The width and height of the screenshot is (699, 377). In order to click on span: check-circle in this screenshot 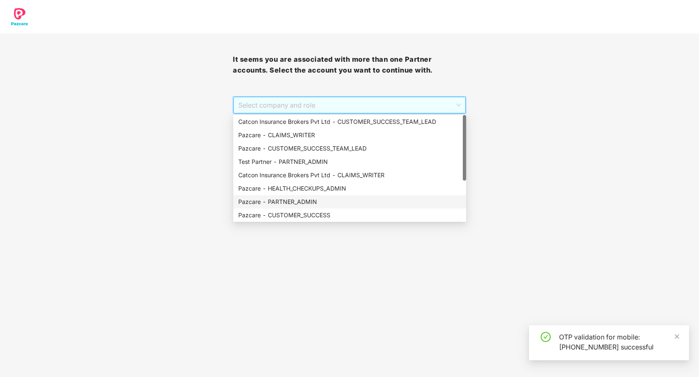, I will do `click(546, 337)`.